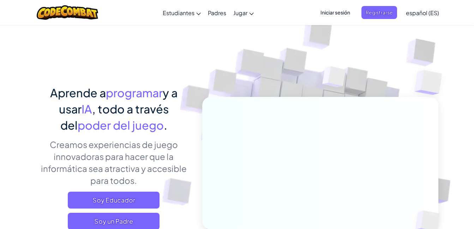 This screenshot has width=474, height=229. What do you see at coordinates (179, 13) in the screenshot?
I see `span: Estudiantes` at bounding box center [179, 13].